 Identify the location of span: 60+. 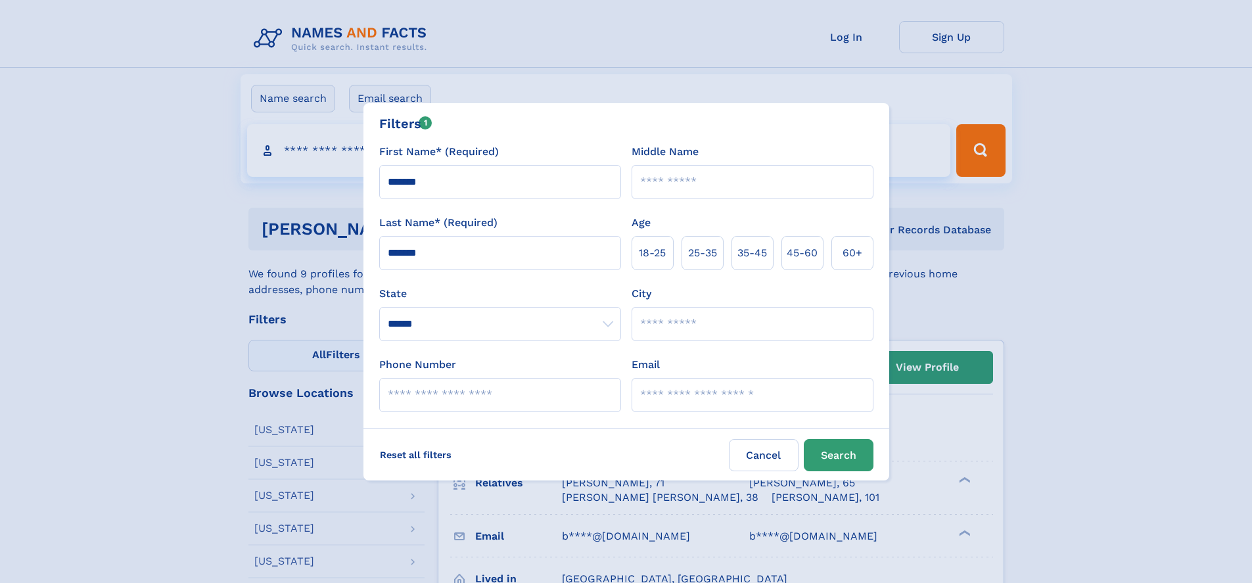
(853, 253).